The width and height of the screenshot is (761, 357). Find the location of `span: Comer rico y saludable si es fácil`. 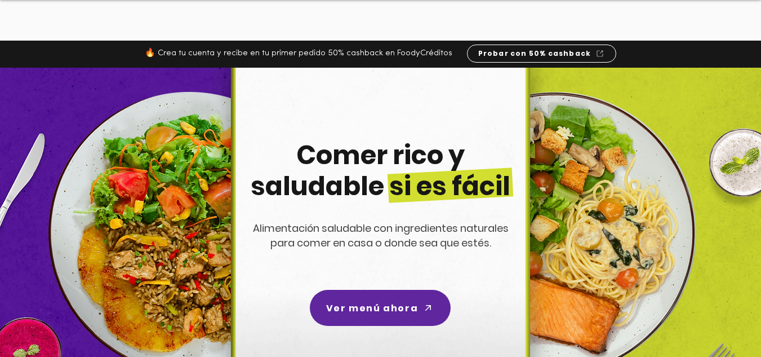

span: Comer rico y saludable si es fácil is located at coordinates (380, 170).